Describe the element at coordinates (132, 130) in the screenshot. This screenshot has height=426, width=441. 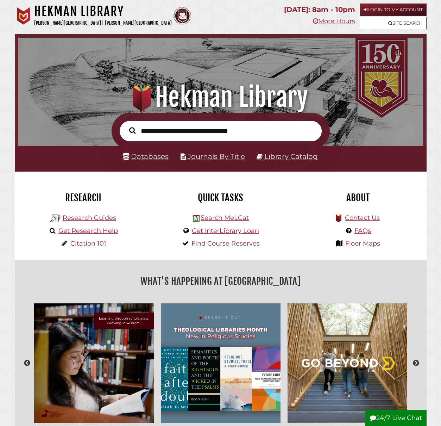
I see `button: Search` at that location.